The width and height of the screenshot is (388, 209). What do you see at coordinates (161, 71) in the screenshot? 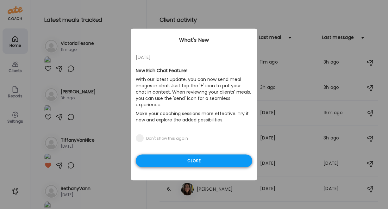
I see `b: New Rich Chat Feature!` at bounding box center [161, 71].